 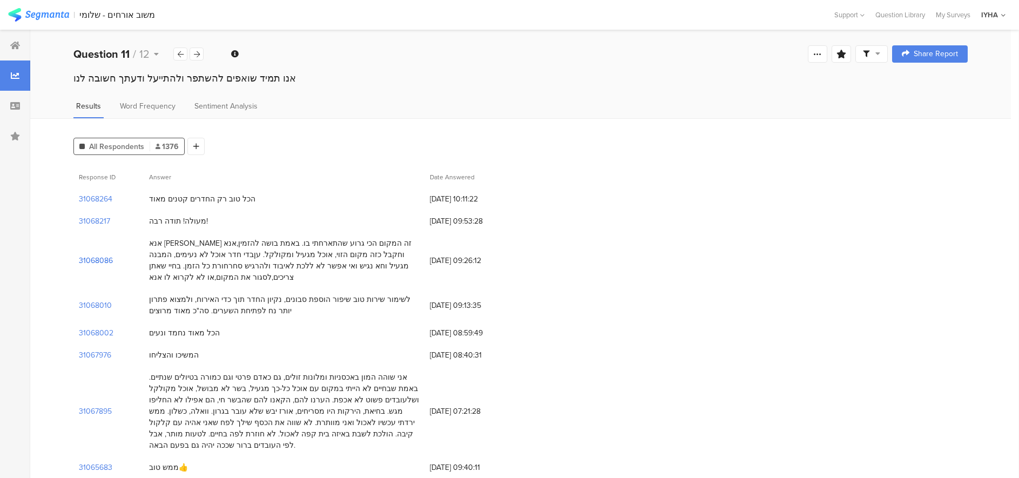 What do you see at coordinates (117, 146) in the screenshot?
I see `span: All Respondents` at bounding box center [117, 146].